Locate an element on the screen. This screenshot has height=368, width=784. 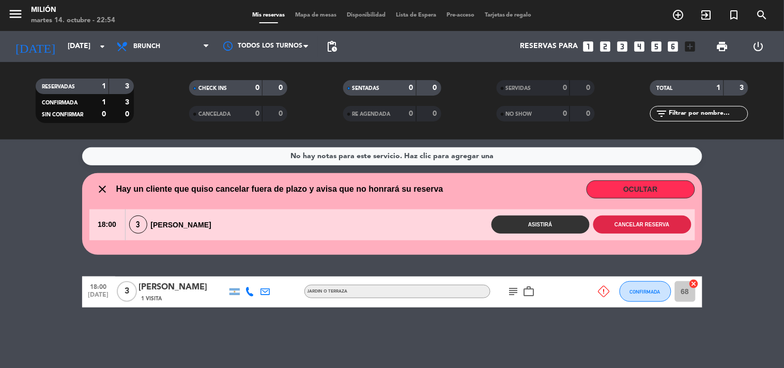
span: SERVIDAS is located at coordinates (519, 88).